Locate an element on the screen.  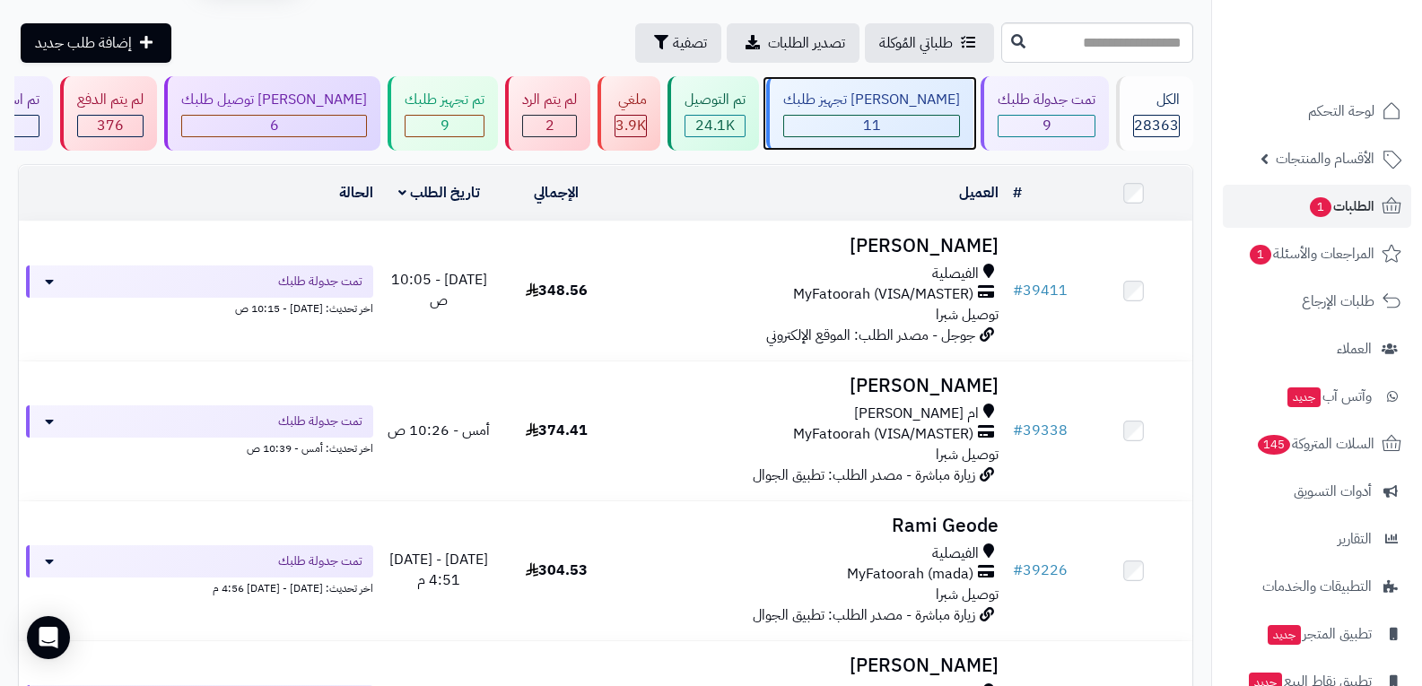
a: الإجمالي is located at coordinates (556, 193).